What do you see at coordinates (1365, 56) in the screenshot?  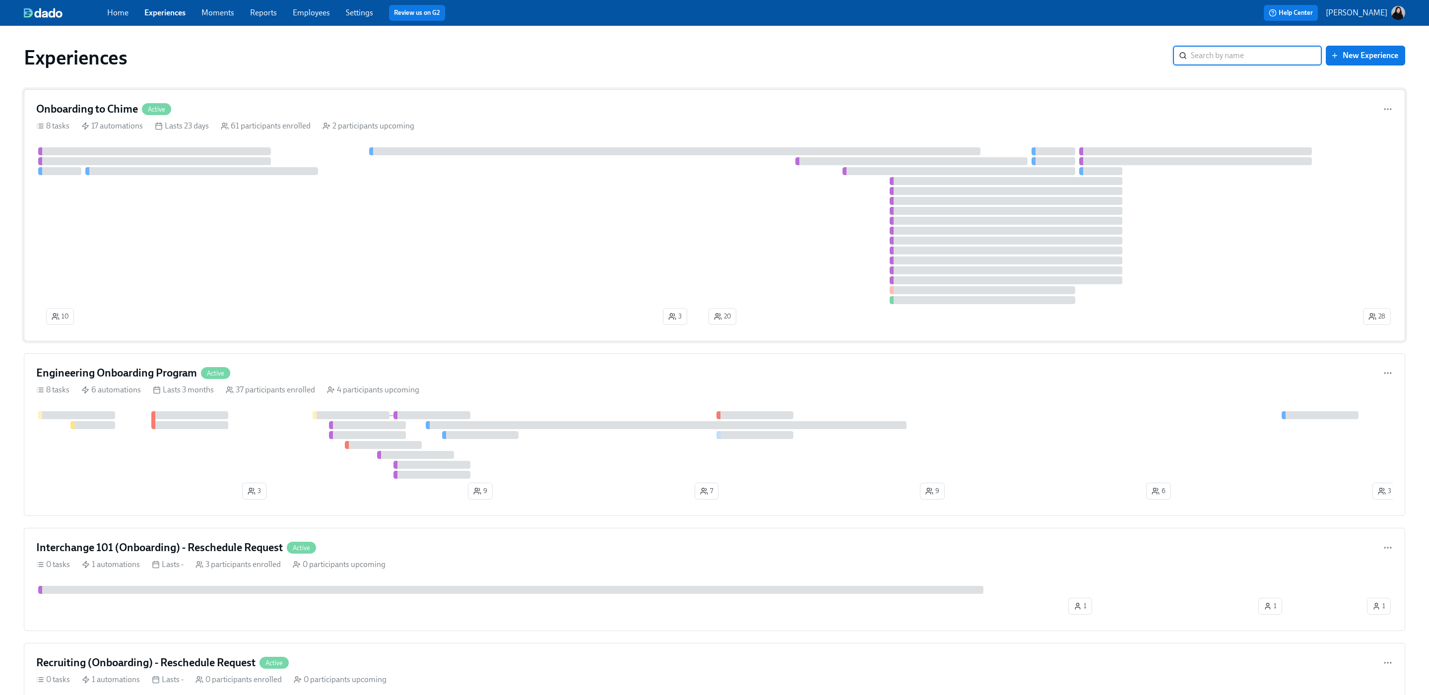 I see `span: New Experience` at bounding box center [1365, 56].